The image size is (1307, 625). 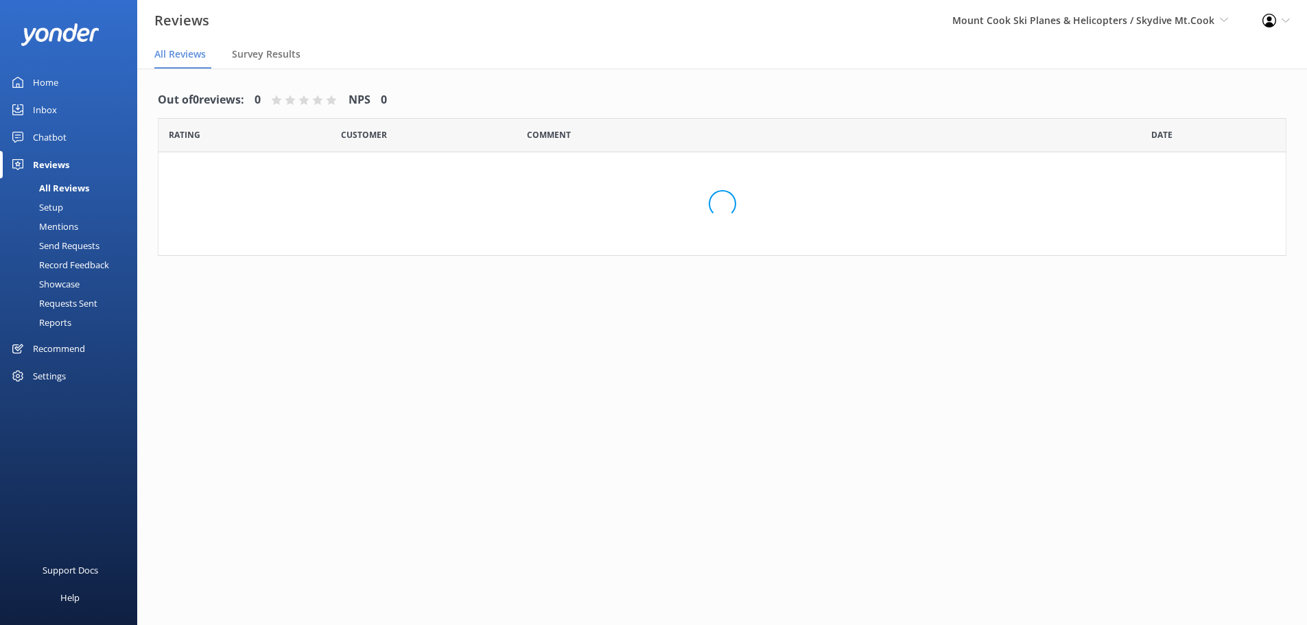 I want to click on div: Mentions, so click(x=43, y=226).